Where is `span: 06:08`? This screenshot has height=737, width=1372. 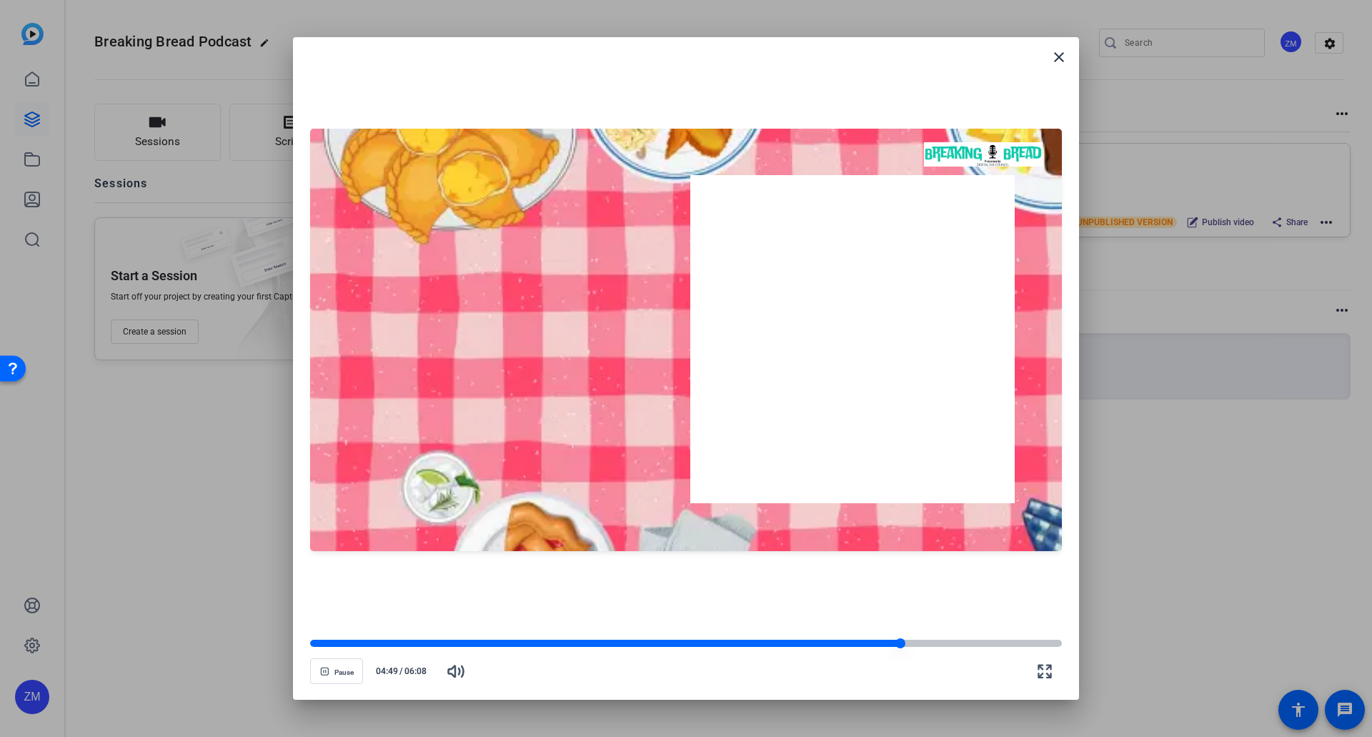 span: 06:08 is located at coordinates (419, 671).